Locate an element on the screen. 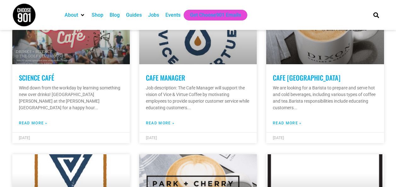  a: Events is located at coordinates (173, 15).